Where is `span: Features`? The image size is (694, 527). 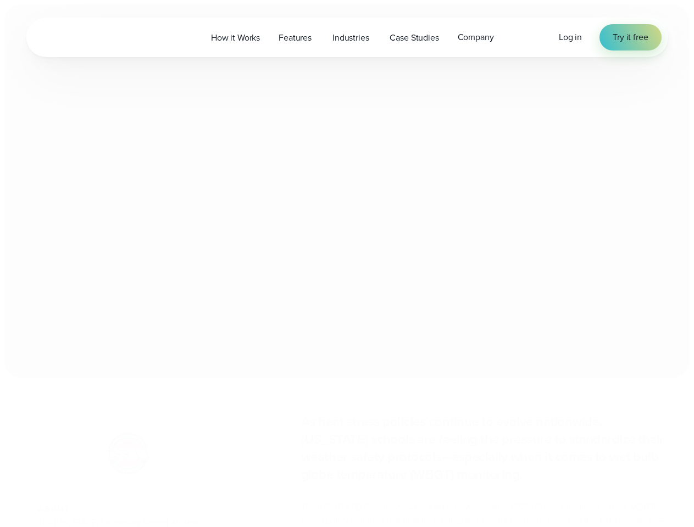 span: Features is located at coordinates (295, 38).